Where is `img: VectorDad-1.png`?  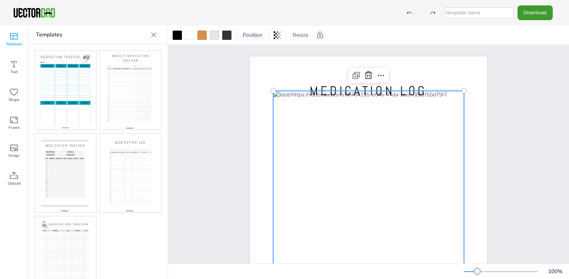 img: VectorDad-1.png is located at coordinates (34, 13).